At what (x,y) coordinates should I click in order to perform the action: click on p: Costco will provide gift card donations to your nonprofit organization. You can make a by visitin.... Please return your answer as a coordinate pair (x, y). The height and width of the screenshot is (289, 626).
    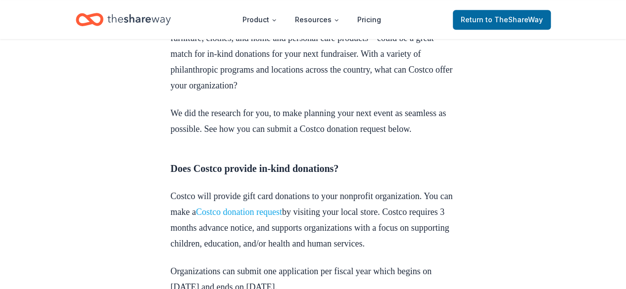
    Looking at the image, I should click on (313, 220).